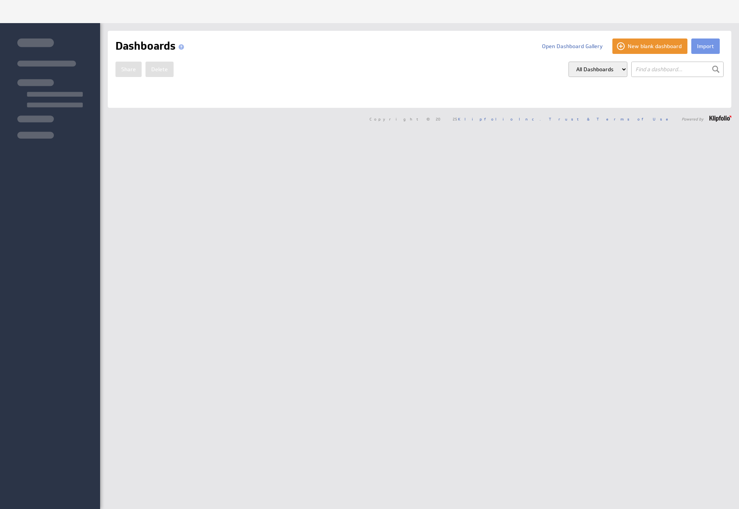  I want to click on span: Powered by, so click(692, 119).